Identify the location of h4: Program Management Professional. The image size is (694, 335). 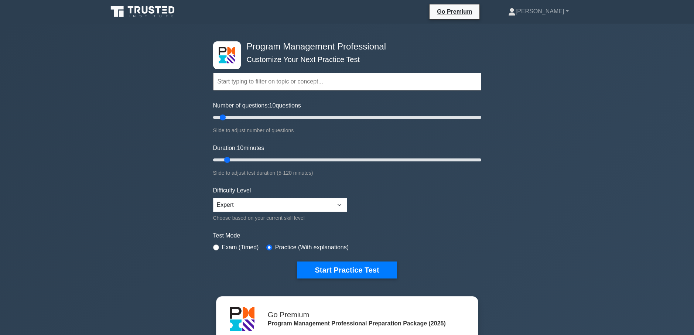
(344, 47).